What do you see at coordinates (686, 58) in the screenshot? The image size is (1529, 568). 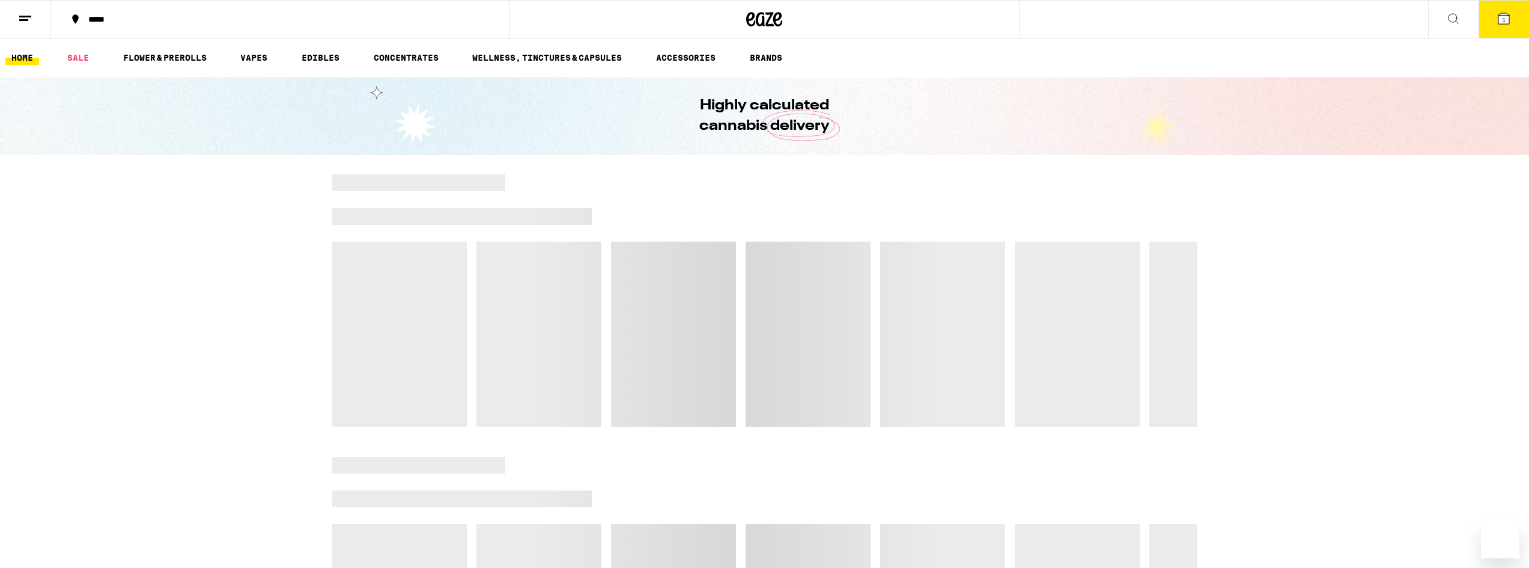 I see `a: ACCESSORIES` at bounding box center [686, 58].